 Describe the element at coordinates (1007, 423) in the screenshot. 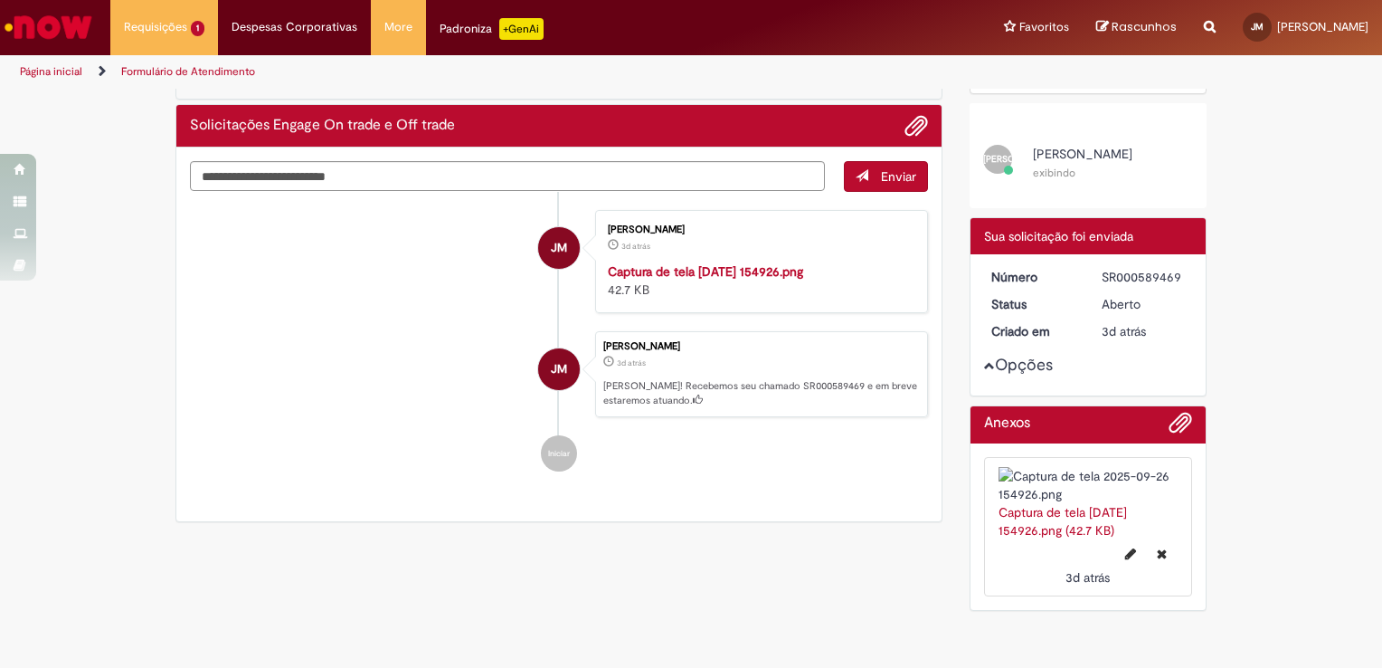

I see `h2: Anexos` at that location.